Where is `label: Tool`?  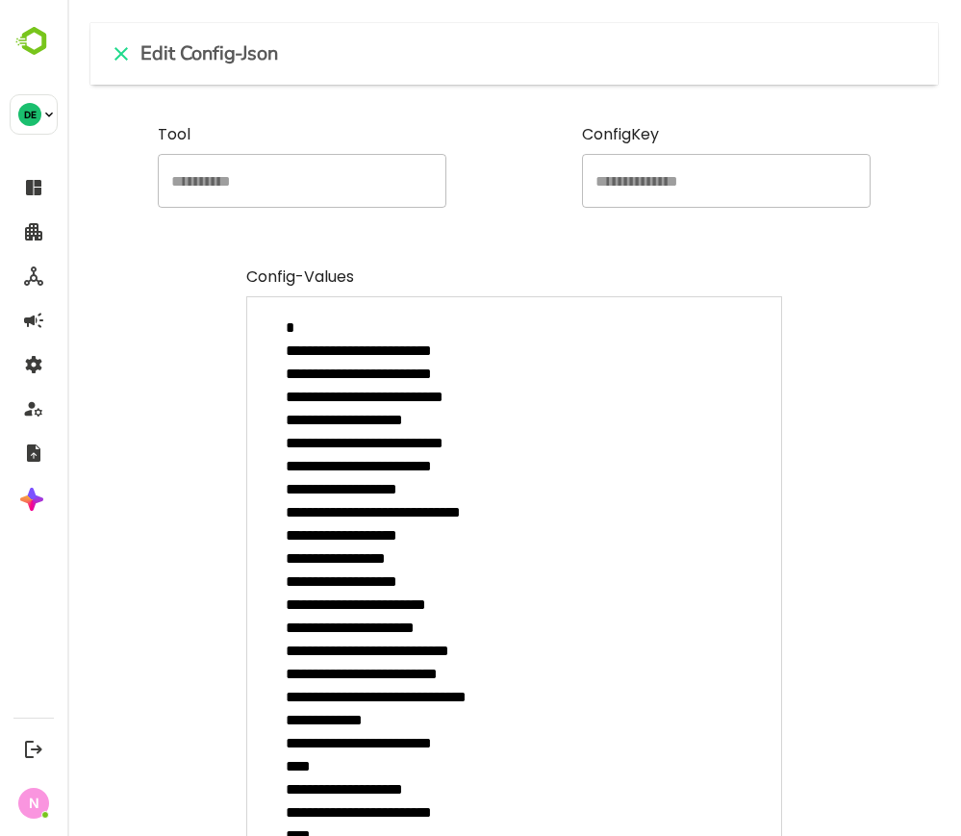
label: Tool is located at coordinates (235, 135).